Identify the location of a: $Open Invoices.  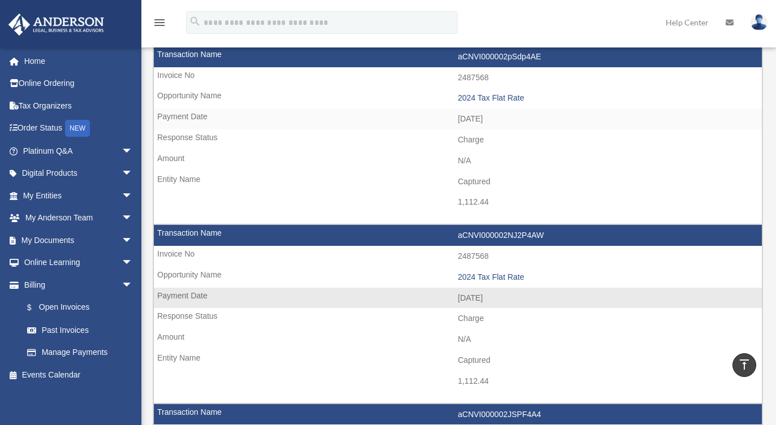
(83, 308).